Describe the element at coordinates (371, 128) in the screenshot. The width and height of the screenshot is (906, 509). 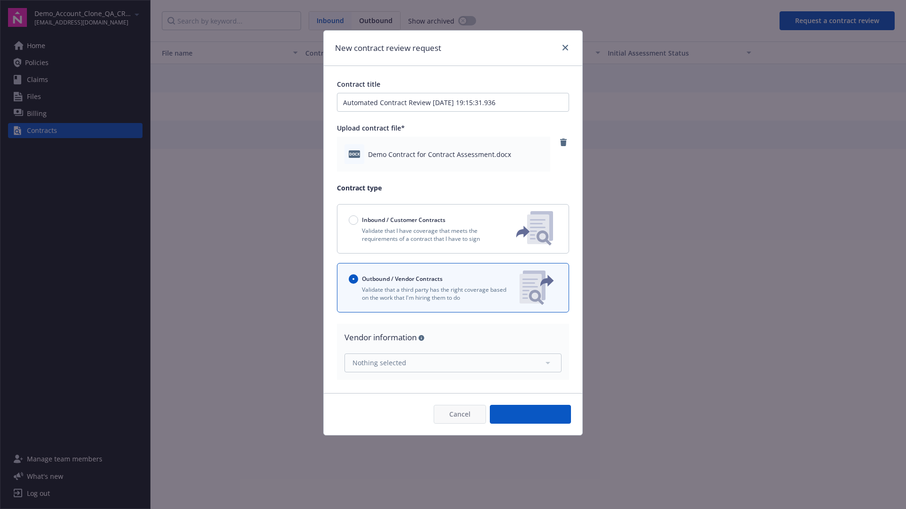
I see `span: Upload contract file*` at that location.